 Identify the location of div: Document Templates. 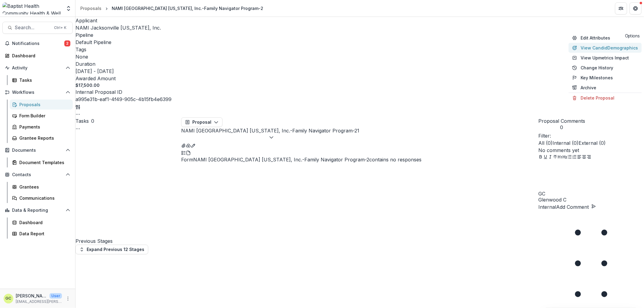
(43, 162).